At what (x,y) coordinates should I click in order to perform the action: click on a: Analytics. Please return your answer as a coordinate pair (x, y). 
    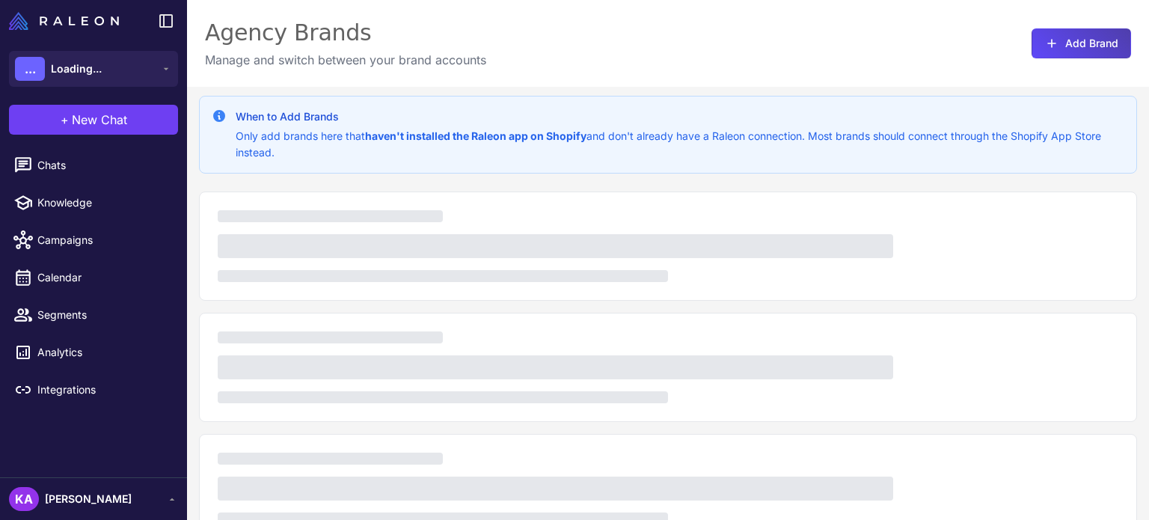
    Looking at the image, I should click on (93, 352).